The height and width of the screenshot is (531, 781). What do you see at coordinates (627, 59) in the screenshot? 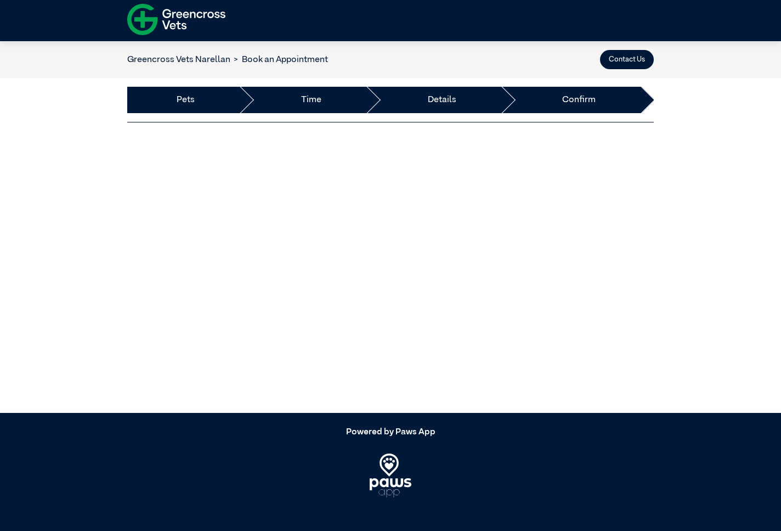
I see `button: Contact Us` at bounding box center [627, 59].